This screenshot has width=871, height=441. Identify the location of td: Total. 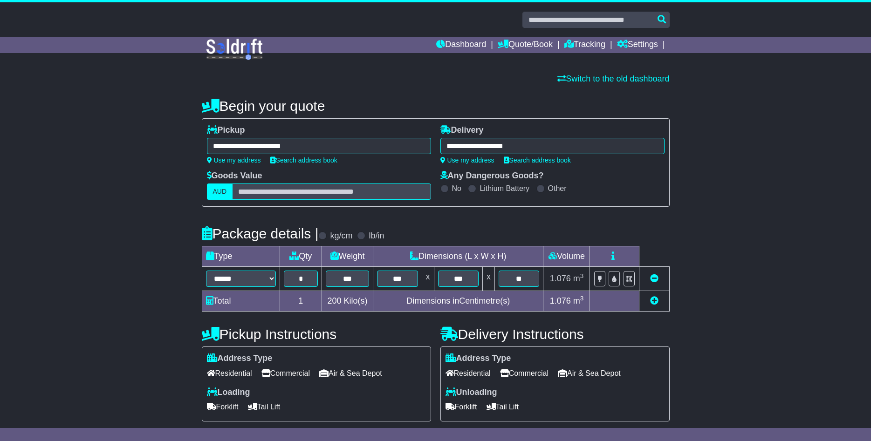
(241, 302).